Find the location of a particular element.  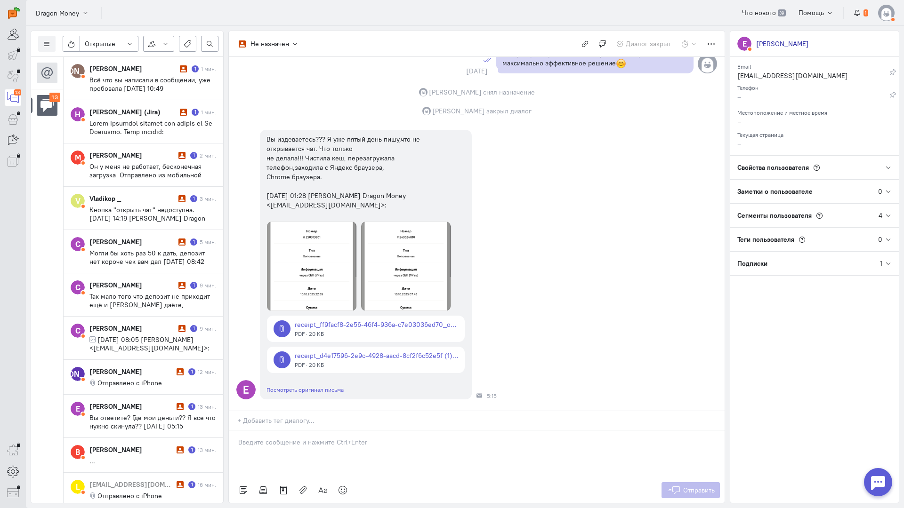

div: 12 мин. is located at coordinates (207, 372).